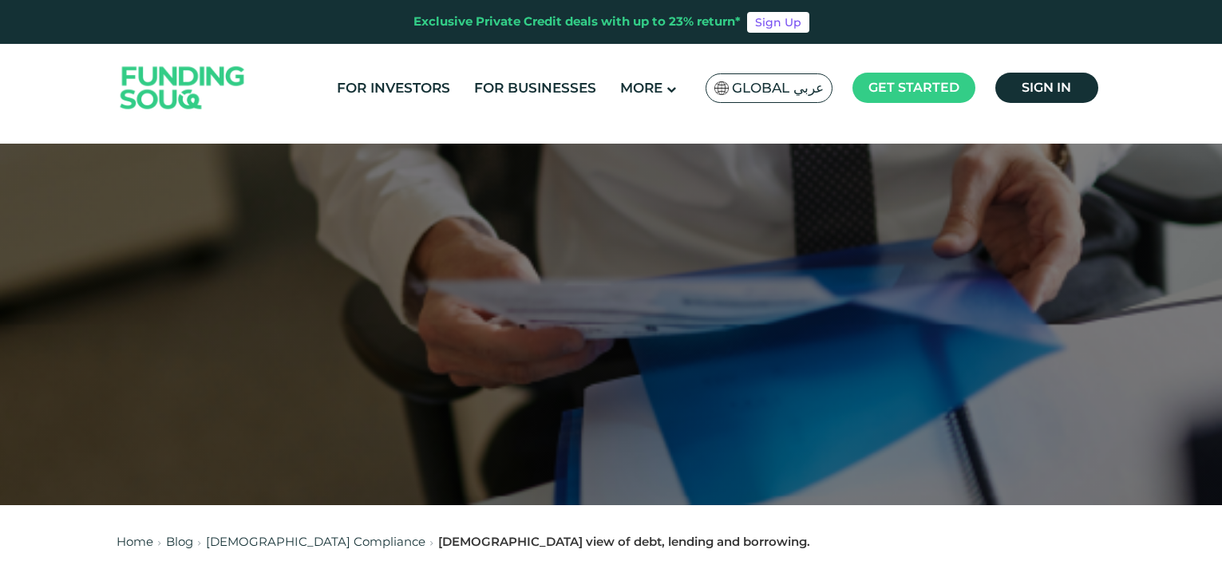 This screenshot has height=561, width=1222. Describe the element at coordinates (394, 88) in the screenshot. I see `a: For Investors` at that location.